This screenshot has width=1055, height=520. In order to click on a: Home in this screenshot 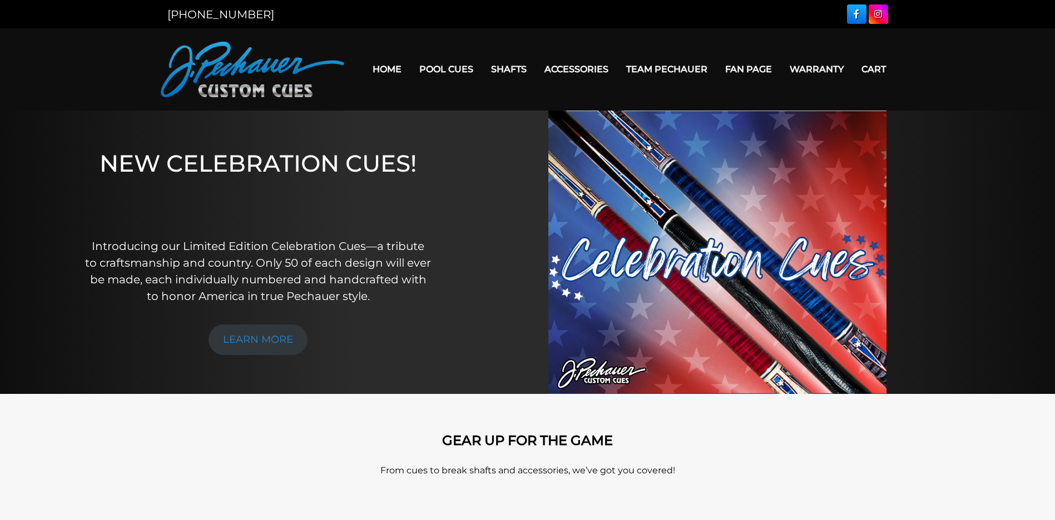, I will do `click(387, 69)`.